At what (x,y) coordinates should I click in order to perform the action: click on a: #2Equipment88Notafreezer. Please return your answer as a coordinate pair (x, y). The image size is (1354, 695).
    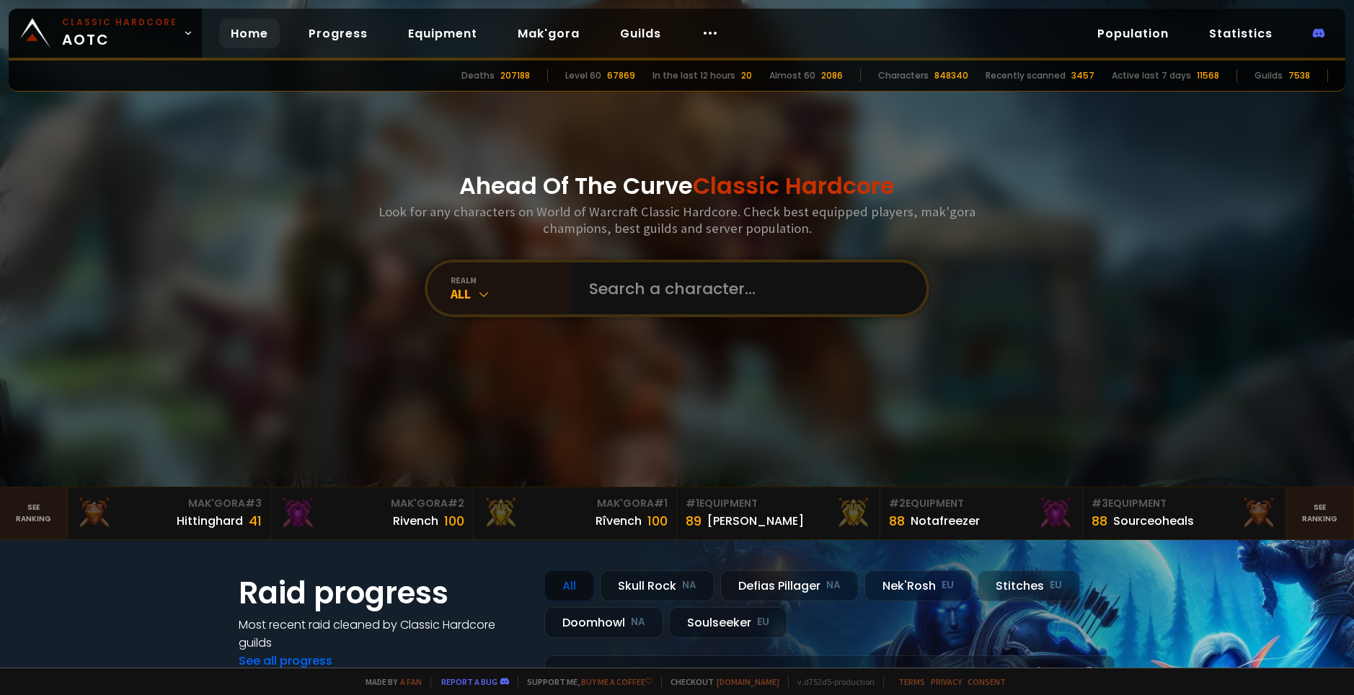
    Looking at the image, I should click on (982, 513).